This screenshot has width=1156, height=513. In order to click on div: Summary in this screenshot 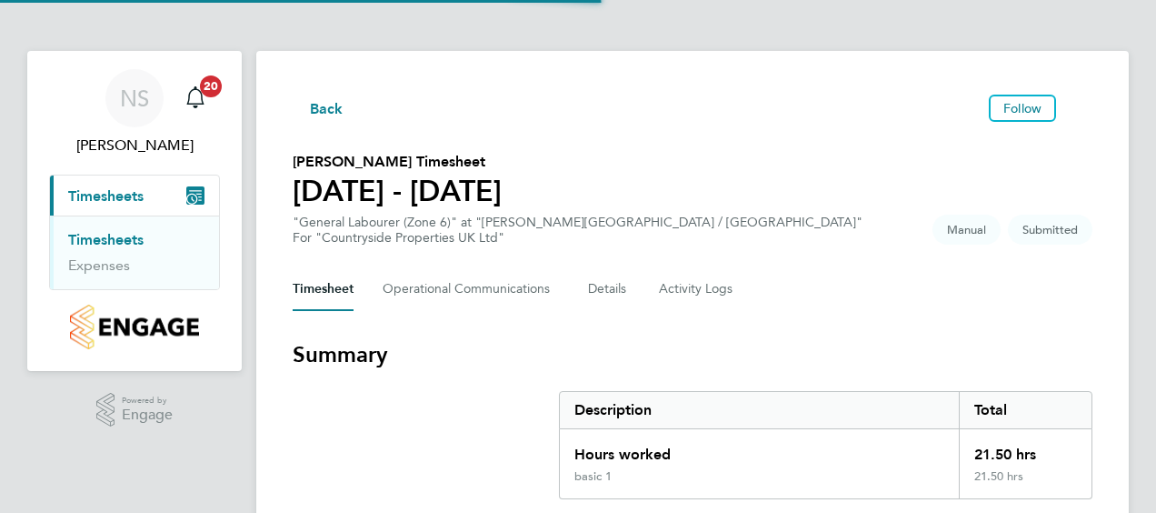, I will do `click(825, 444)`.